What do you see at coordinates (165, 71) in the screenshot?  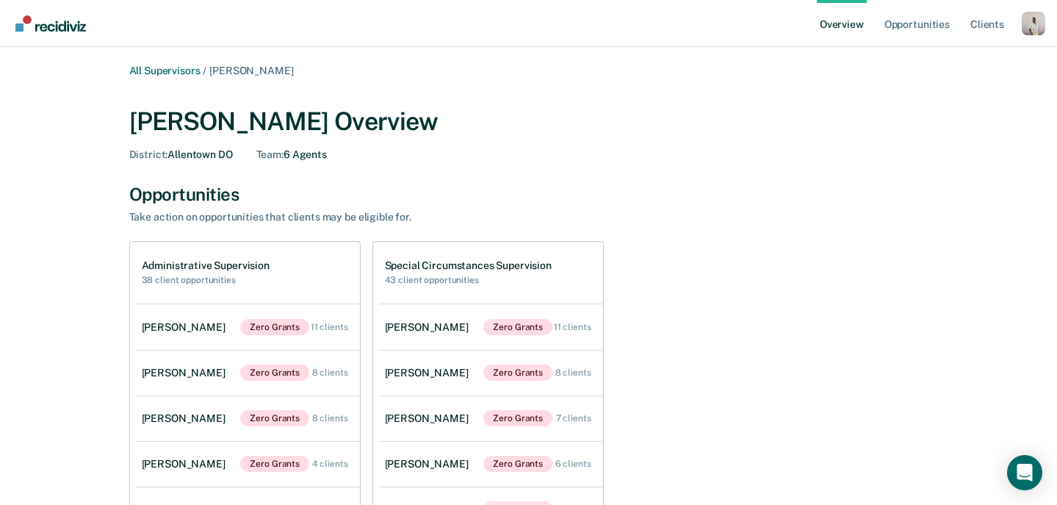 I see `a: All Supervisors` at bounding box center [165, 71].